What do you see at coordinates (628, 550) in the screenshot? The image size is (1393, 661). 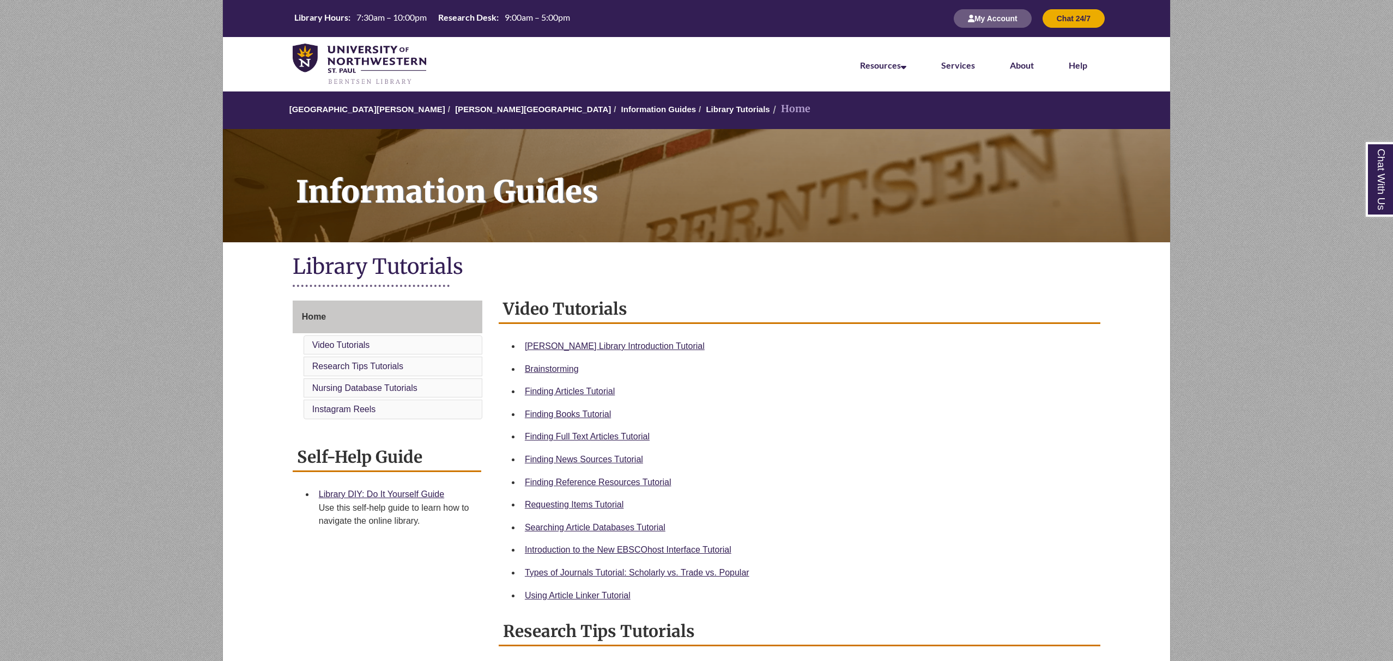 I see `a: Introduction to the New EBSCOhost Interface Tutorial` at bounding box center [628, 550].